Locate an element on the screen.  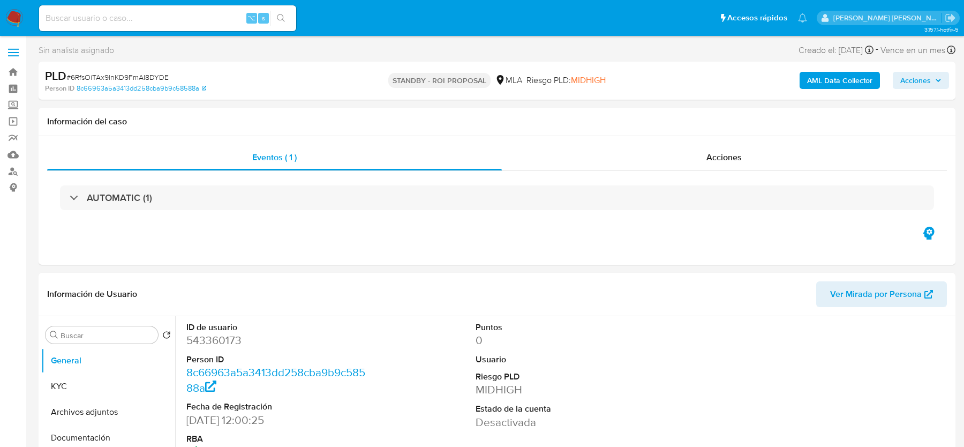
a: Notificaciones is located at coordinates (802, 18).